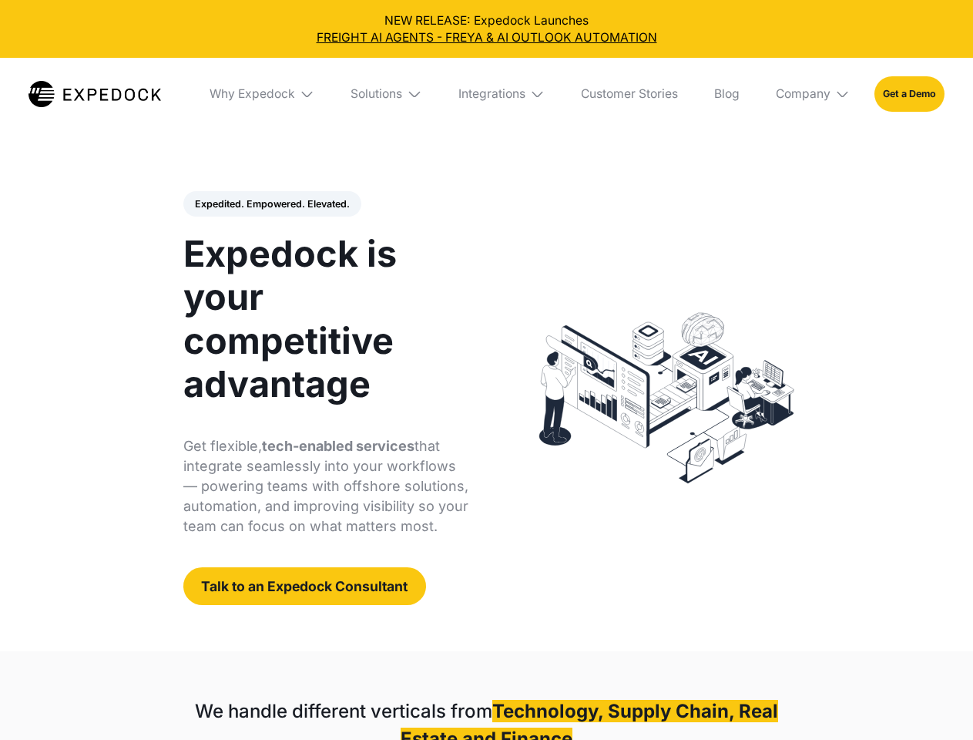  I want to click on a: Get a Demo, so click(909, 93).